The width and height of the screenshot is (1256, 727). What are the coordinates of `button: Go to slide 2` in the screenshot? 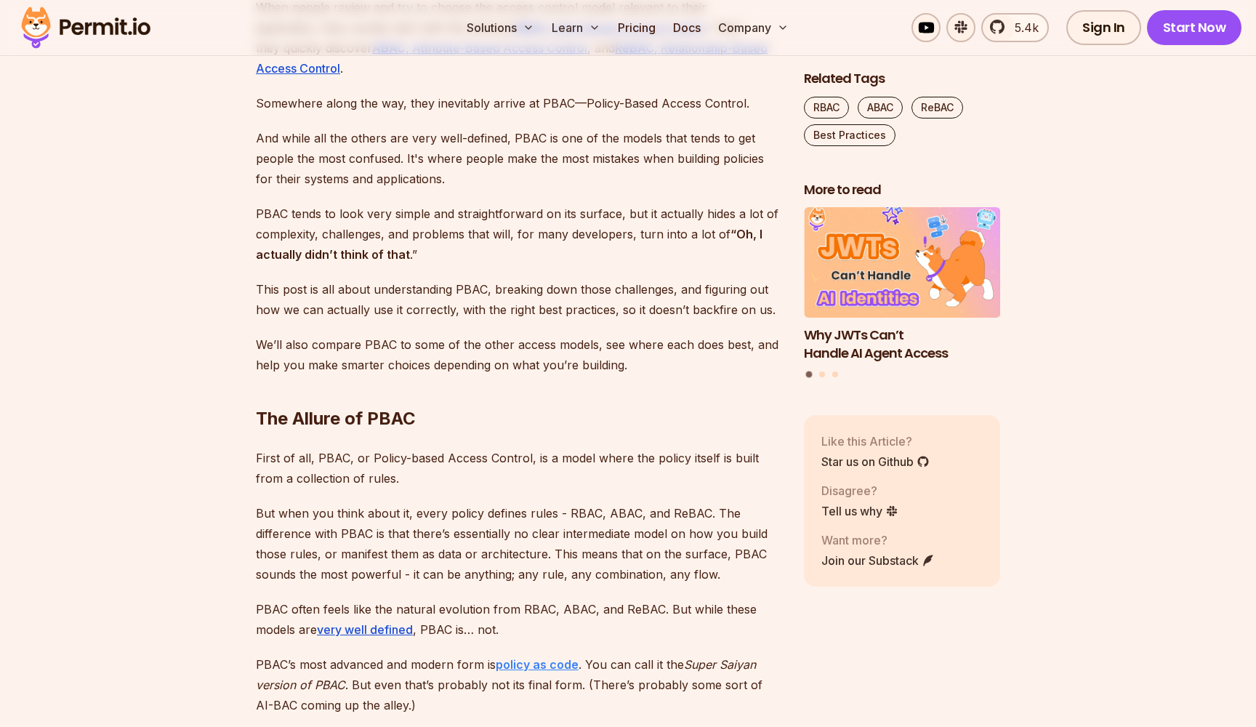 It's located at (822, 375).